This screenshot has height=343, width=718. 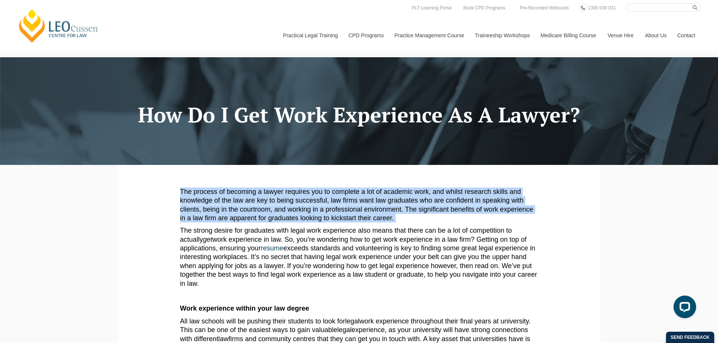 I want to click on strong: Work experience within your law degree, so click(x=245, y=309).